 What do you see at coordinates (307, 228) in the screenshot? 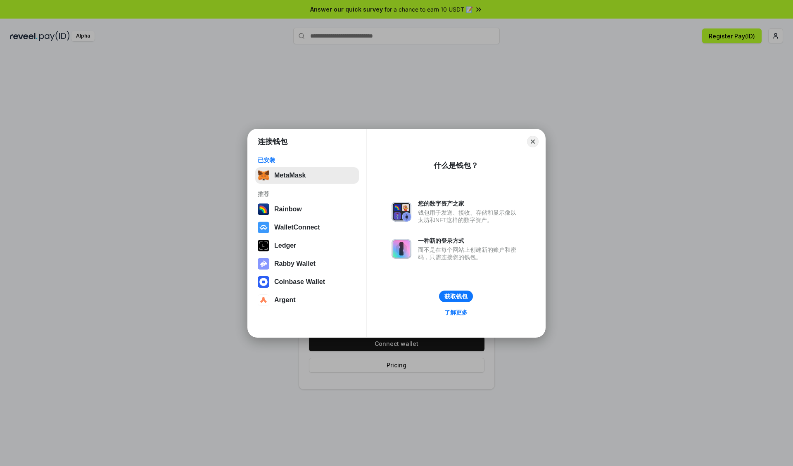
I see `button: WalletConnect` at bounding box center [307, 228].